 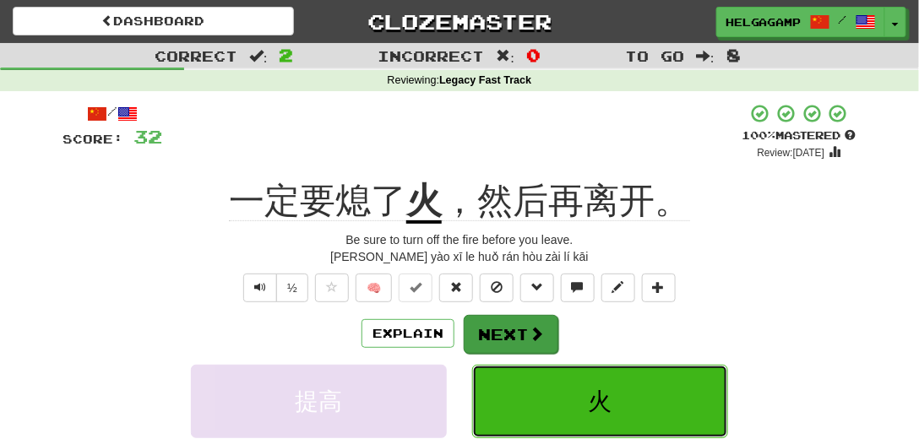 What do you see at coordinates (733, 55) in the screenshot?
I see `span: 8` at bounding box center [733, 55].